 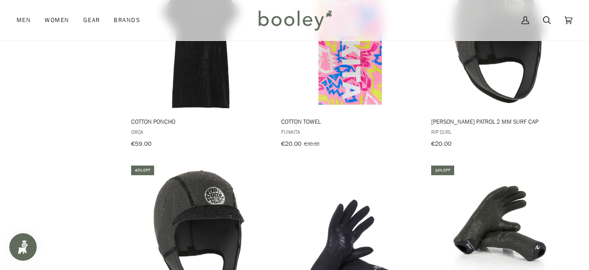 What do you see at coordinates (141, 144) in the screenshot?
I see `span: €59.00` at bounding box center [141, 144].